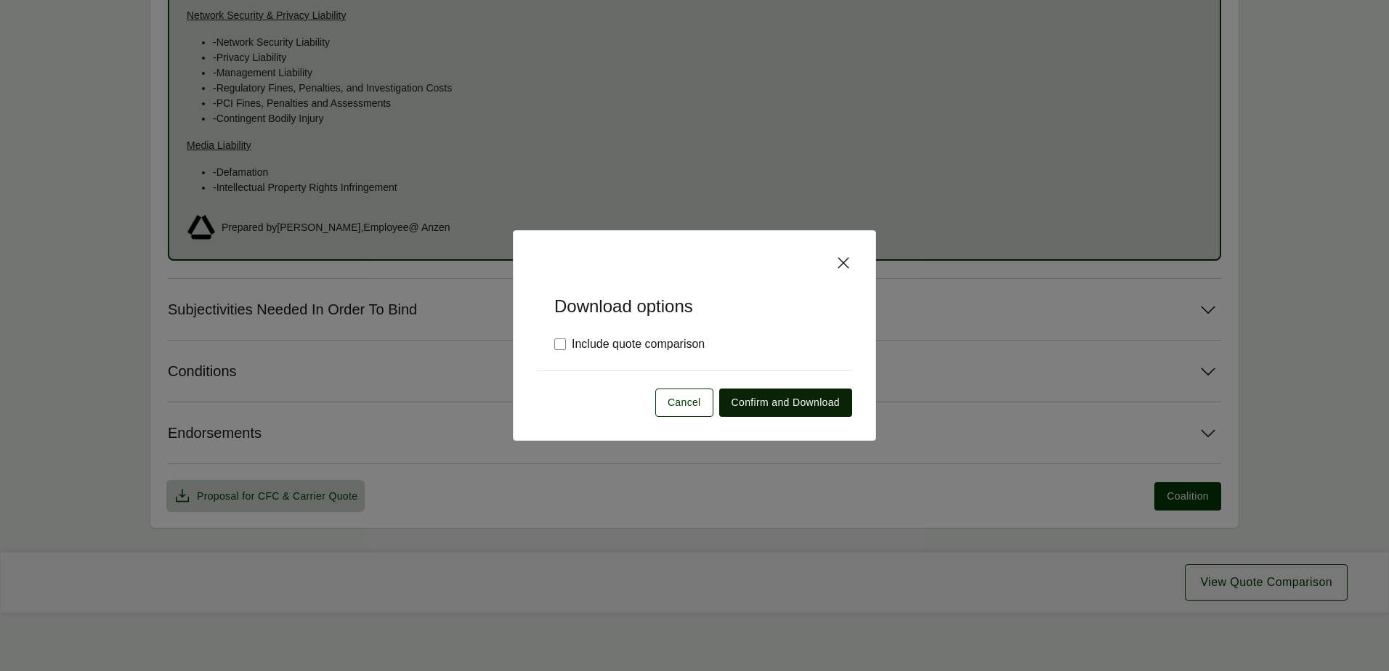  What do you see at coordinates (694, 294) in the screenshot?
I see `h5: Download options` at bounding box center [694, 294].